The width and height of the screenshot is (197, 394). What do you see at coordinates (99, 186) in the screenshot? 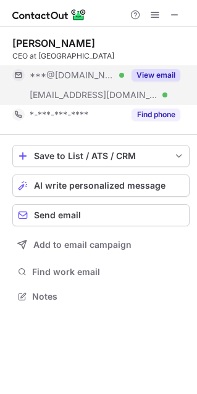
I see `span: AI write personalized message` at bounding box center [99, 186].